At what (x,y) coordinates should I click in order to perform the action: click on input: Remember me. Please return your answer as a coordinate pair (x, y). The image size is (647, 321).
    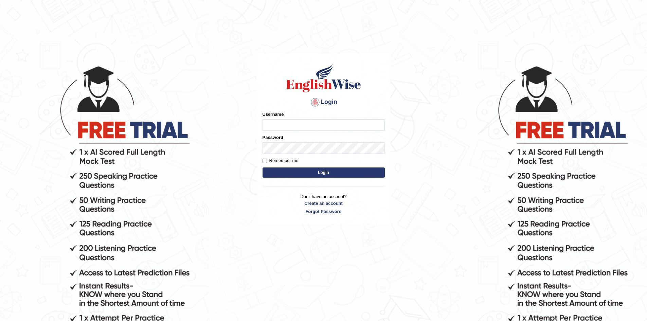
    Looking at the image, I should click on (265, 161).